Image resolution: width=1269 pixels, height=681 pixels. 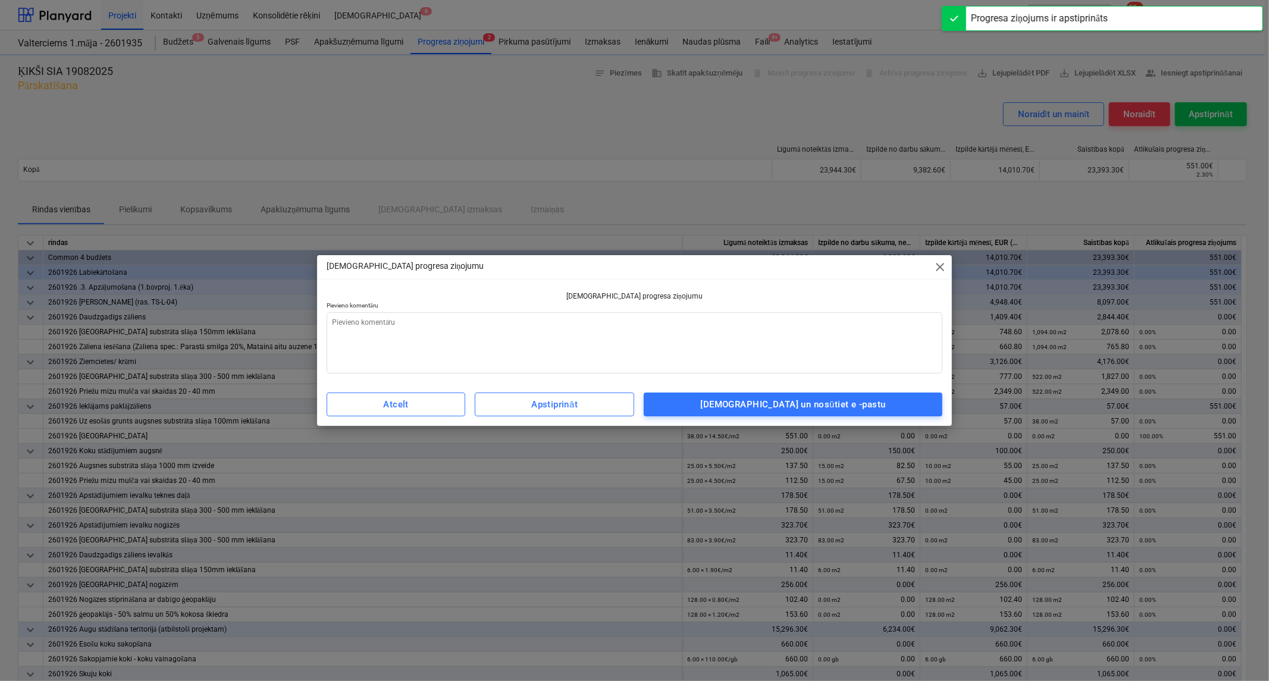 I want to click on div: Apstiprināt, so click(x=554, y=404).